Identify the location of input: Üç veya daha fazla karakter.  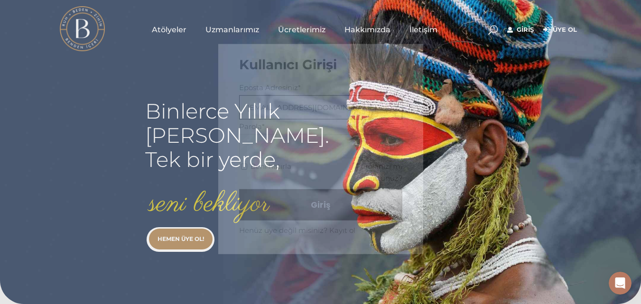
(321, 107).